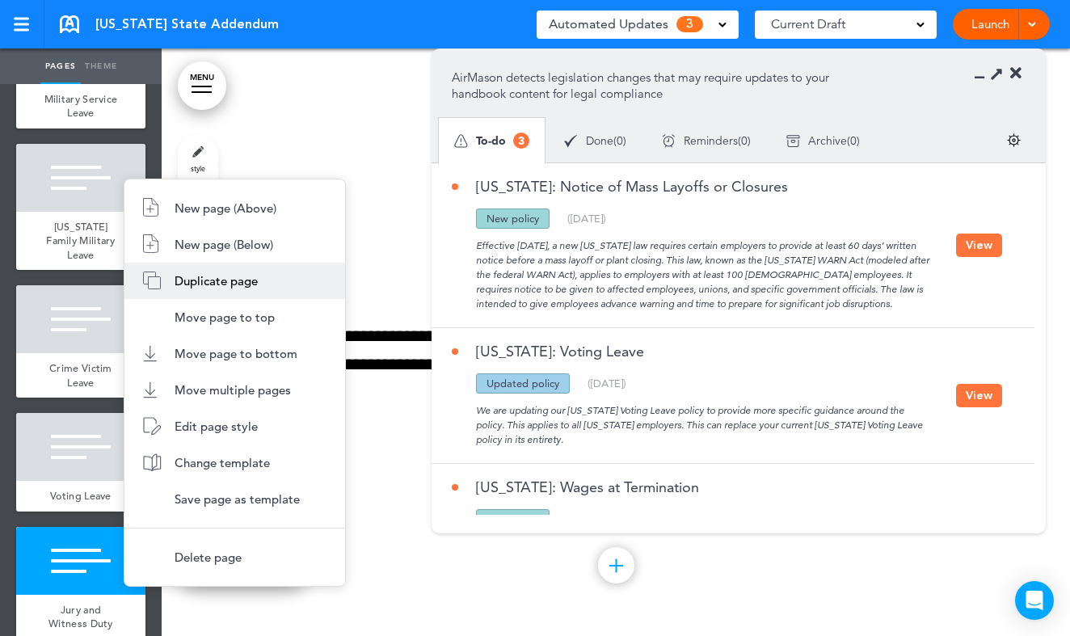 The height and width of the screenshot is (636, 1070). Describe the element at coordinates (237, 499) in the screenshot. I see `span: Save page as template` at that location.